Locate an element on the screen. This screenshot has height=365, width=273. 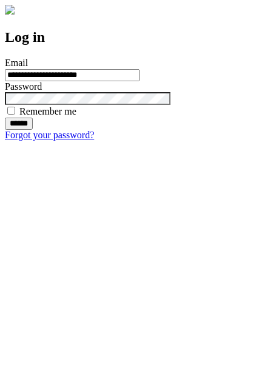
a: Forgot your password? is located at coordinates (49, 135).